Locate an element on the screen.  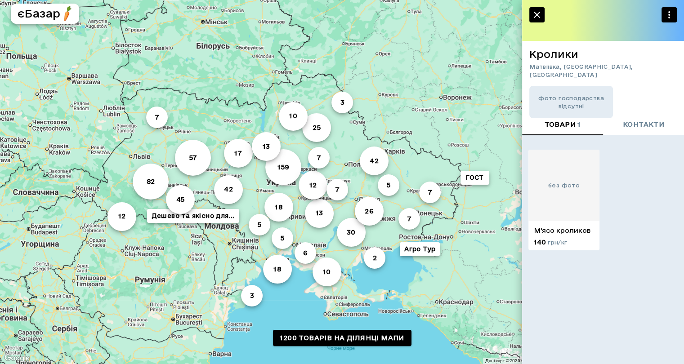
a: Відкрити цю область на Картах Google (відкриється нове вікно) is located at coordinates (17, 358).